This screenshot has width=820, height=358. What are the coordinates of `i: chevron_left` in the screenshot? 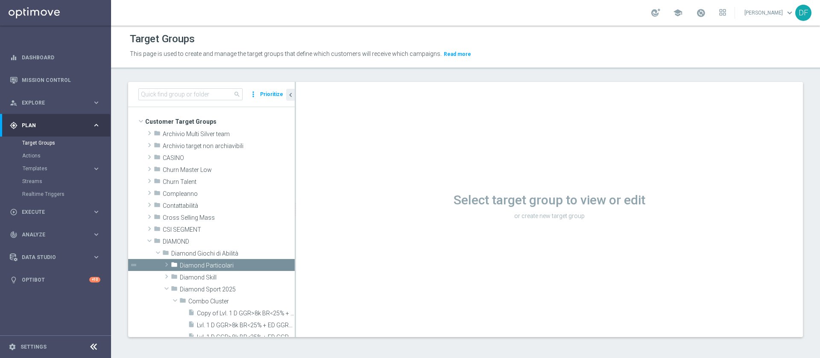 It's located at (290, 95).